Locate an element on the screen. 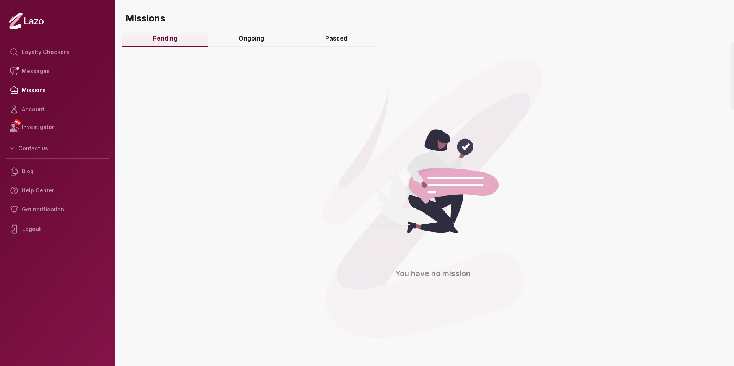 Image resolution: width=734 pixels, height=366 pixels. a: Help Center is located at coordinates (57, 190).